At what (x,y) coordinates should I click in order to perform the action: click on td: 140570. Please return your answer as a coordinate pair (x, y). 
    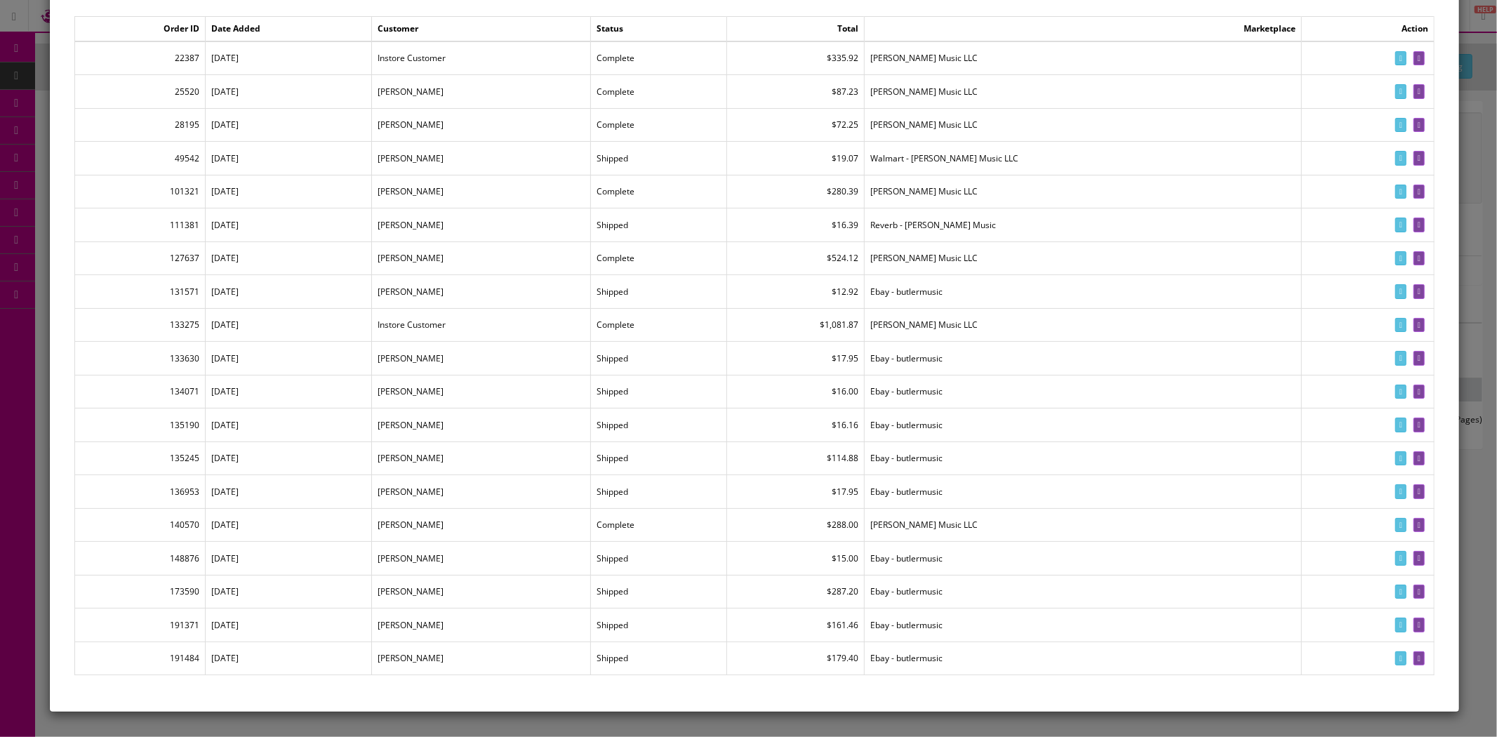
    Looking at the image, I should click on (140, 525).